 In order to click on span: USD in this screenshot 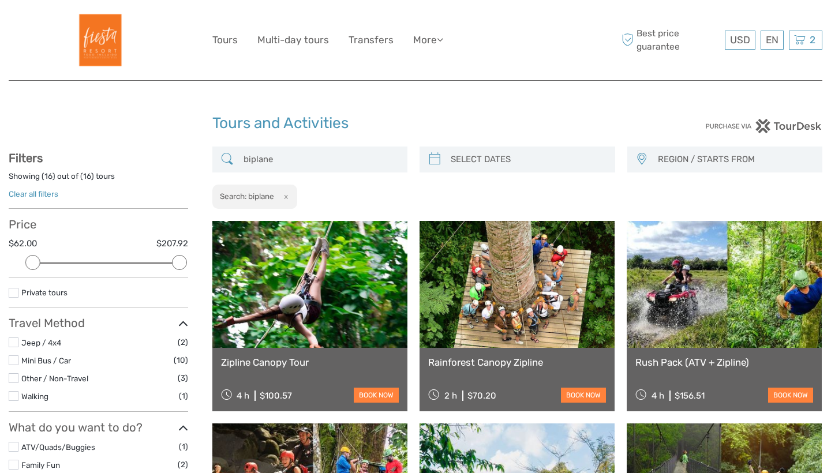, I will do `click(740, 40)`.